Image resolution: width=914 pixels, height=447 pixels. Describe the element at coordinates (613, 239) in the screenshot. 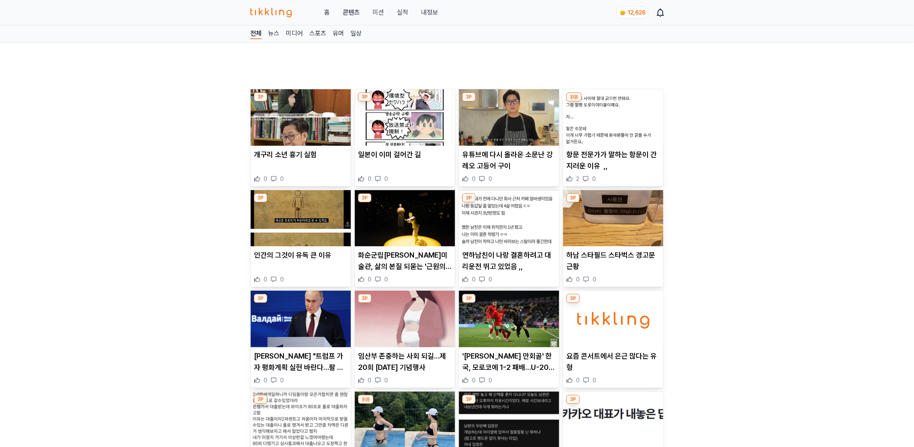

I see `div: 3P 하남 스타필드 스타벅스 경고문 근황 하남 스타필드 스타벅스 경고문 근황 0 0` at that location.